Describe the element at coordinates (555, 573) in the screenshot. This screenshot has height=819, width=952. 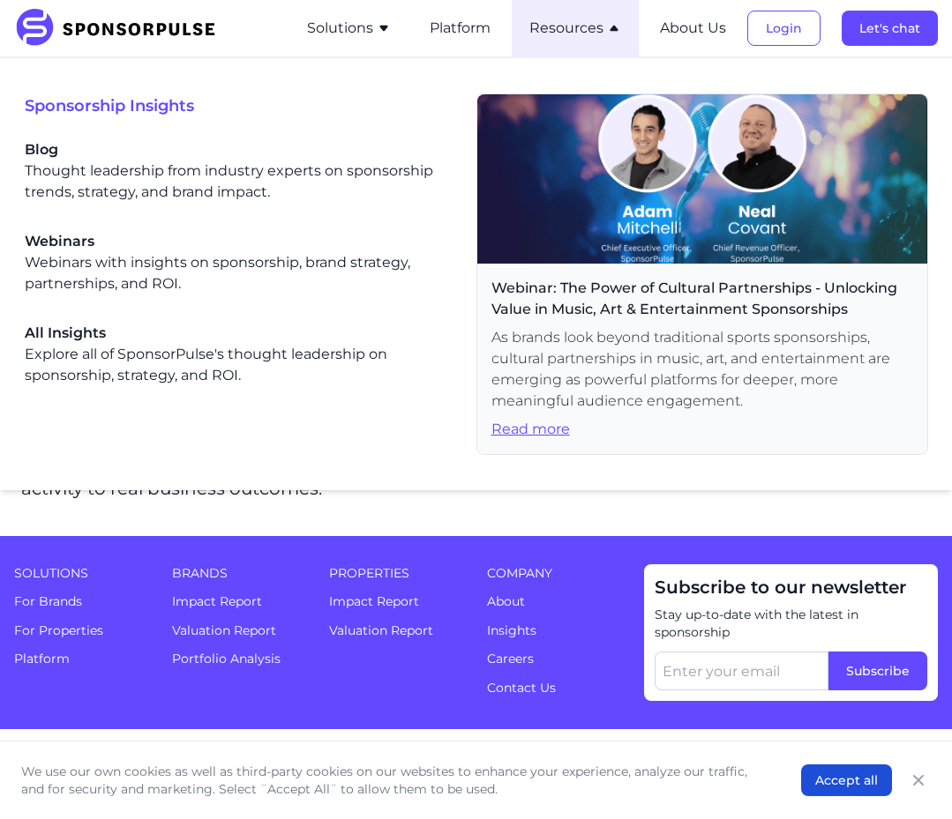
I see `span: Company` at that location.